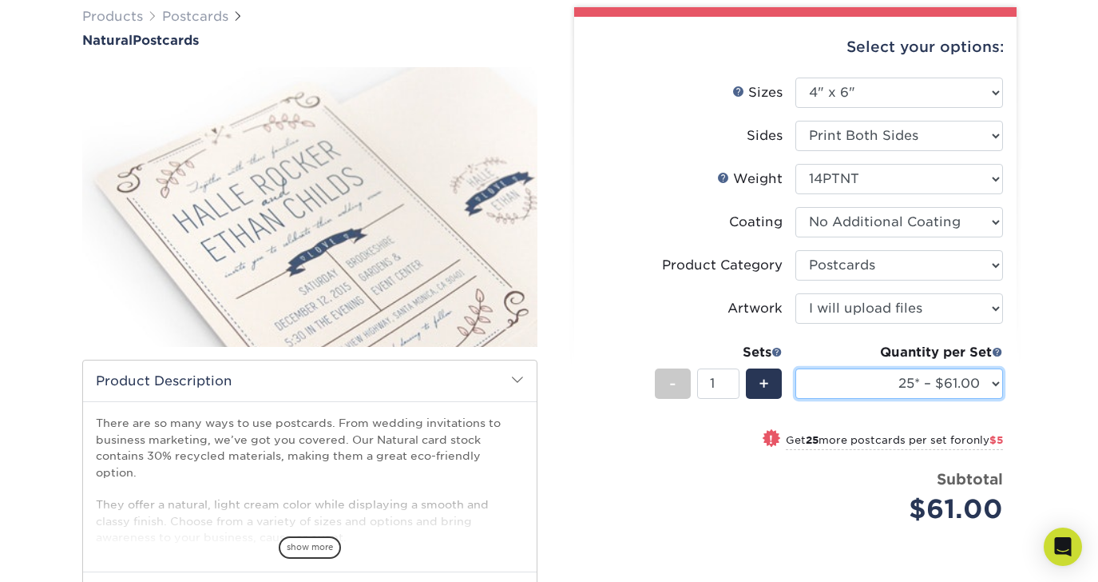 This screenshot has width=1098, height=582. I want to click on strong: 25, so click(812, 439).